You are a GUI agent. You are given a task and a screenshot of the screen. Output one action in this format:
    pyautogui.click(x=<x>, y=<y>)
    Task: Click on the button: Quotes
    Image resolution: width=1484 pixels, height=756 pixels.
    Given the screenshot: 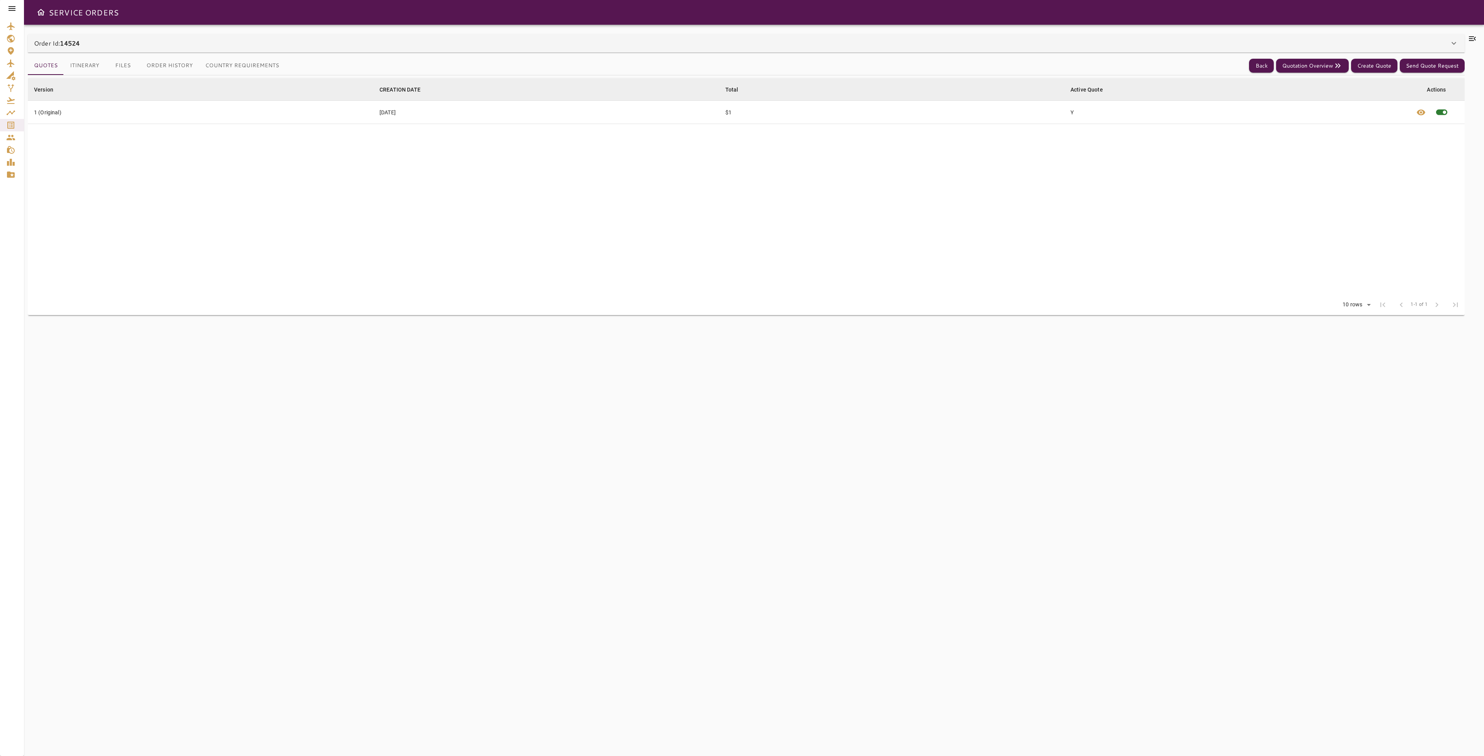 What is the action you would take?
    pyautogui.click(x=46, y=66)
    